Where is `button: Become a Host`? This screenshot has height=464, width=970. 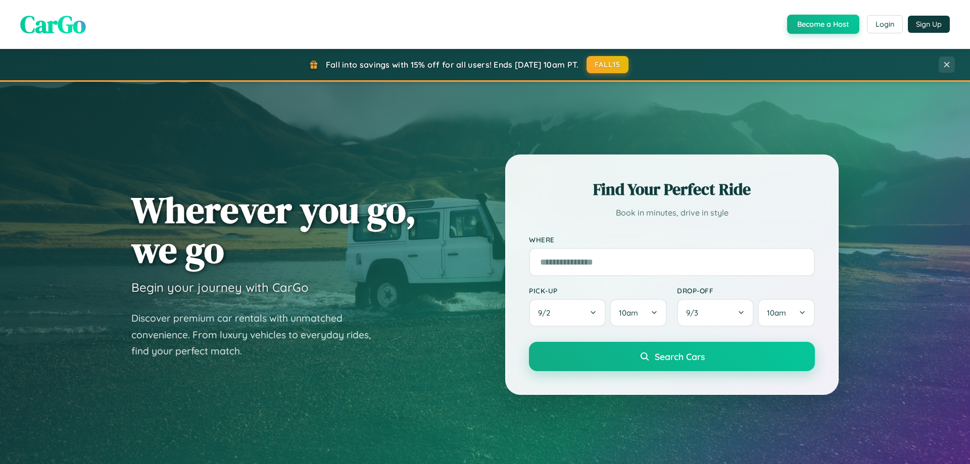
button: Become a Host is located at coordinates (823, 24).